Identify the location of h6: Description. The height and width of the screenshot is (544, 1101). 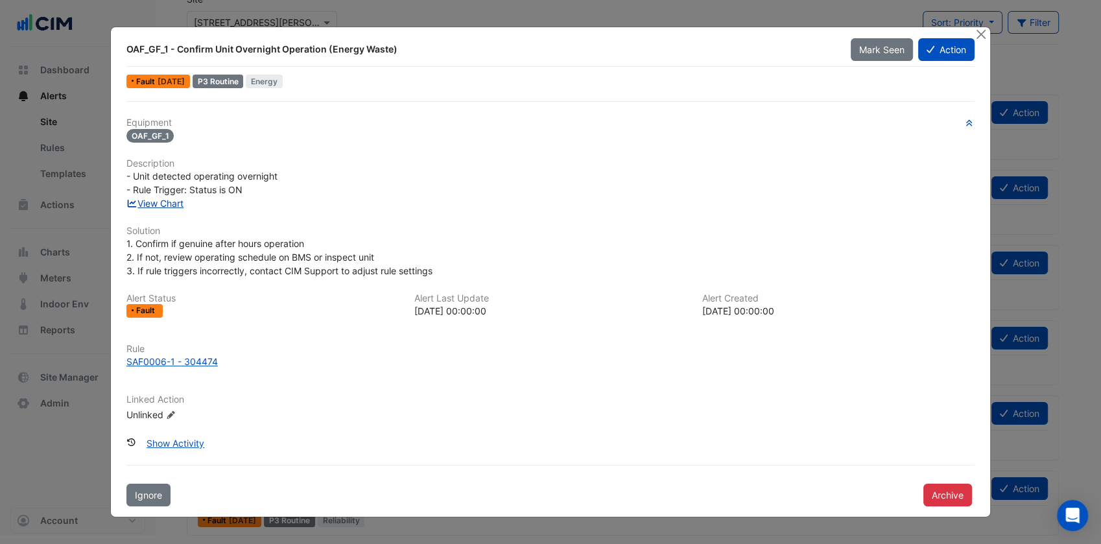
(550, 163).